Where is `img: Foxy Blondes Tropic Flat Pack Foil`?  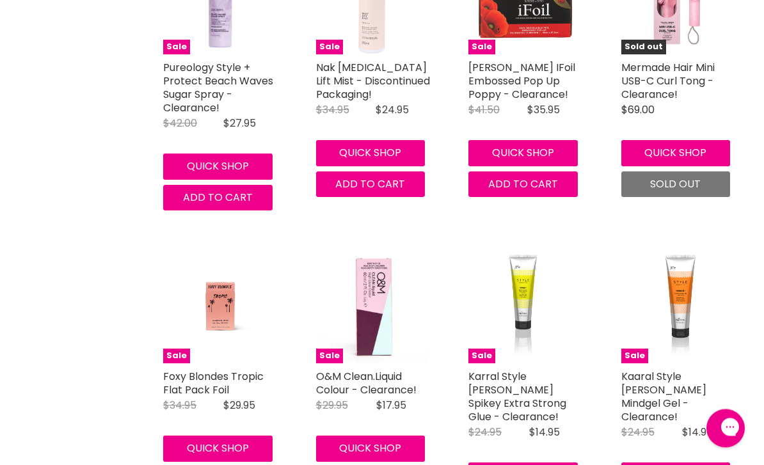 img: Foxy Blondes Tropic Flat Pack Foil is located at coordinates (220, 307).